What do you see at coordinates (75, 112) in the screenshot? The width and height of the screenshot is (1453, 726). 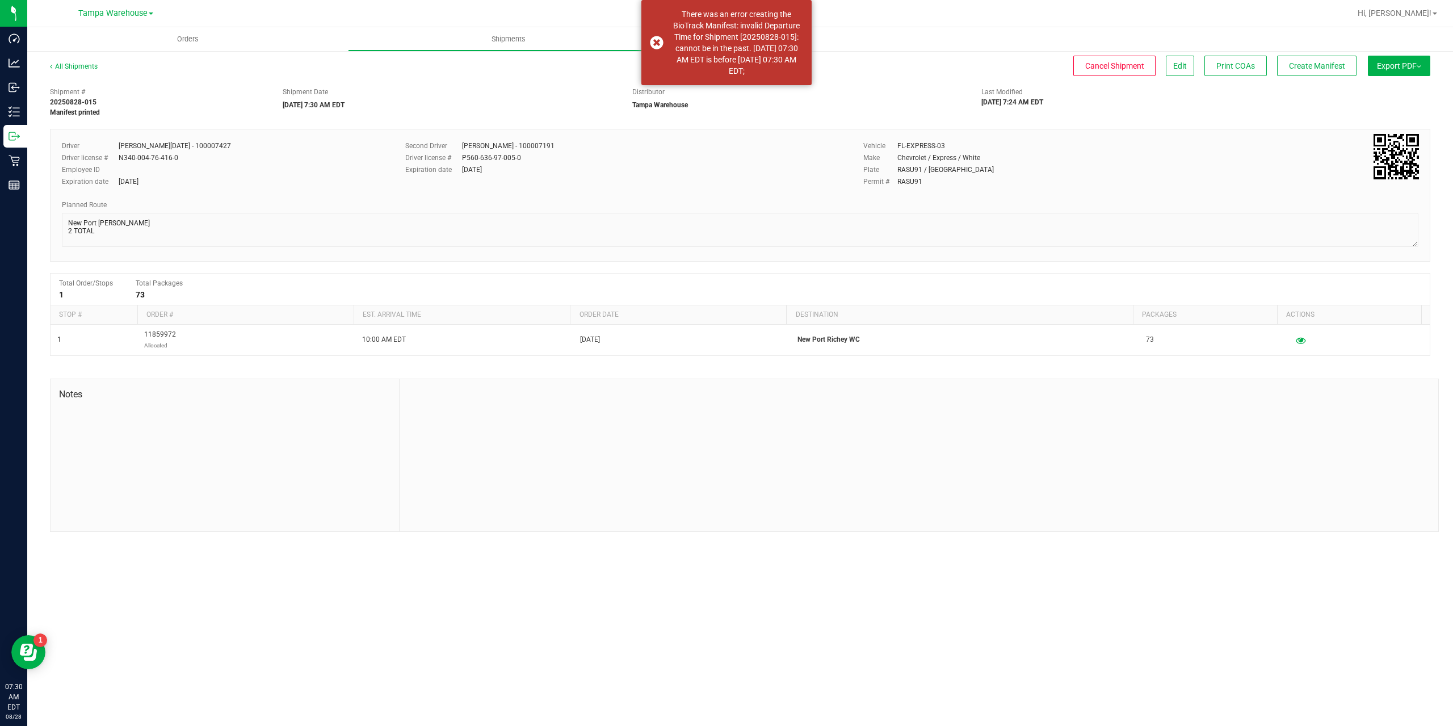 I see `strong: Manifest printed` at bounding box center [75, 112].